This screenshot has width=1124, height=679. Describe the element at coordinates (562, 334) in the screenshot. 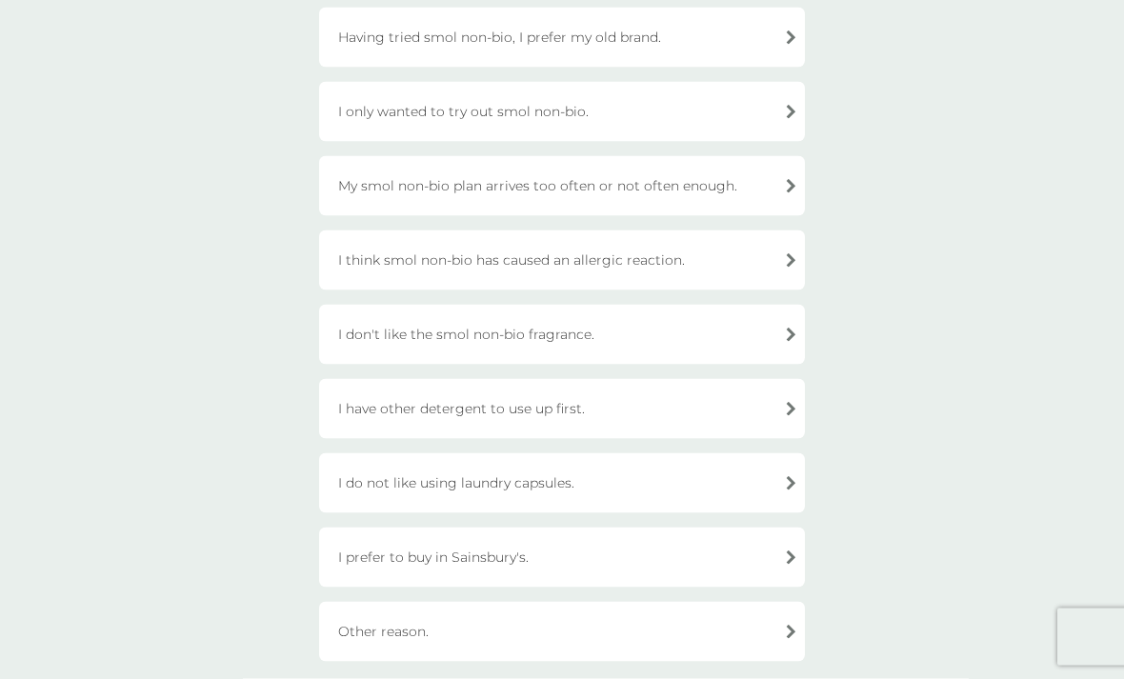

I see `div: I don't like the smol non-bio fragrance.` at that location.